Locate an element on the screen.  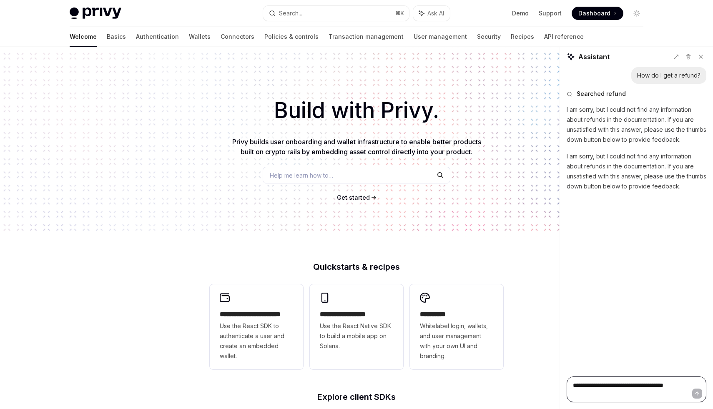
h1: Build with Privy. is located at coordinates (357, 111).